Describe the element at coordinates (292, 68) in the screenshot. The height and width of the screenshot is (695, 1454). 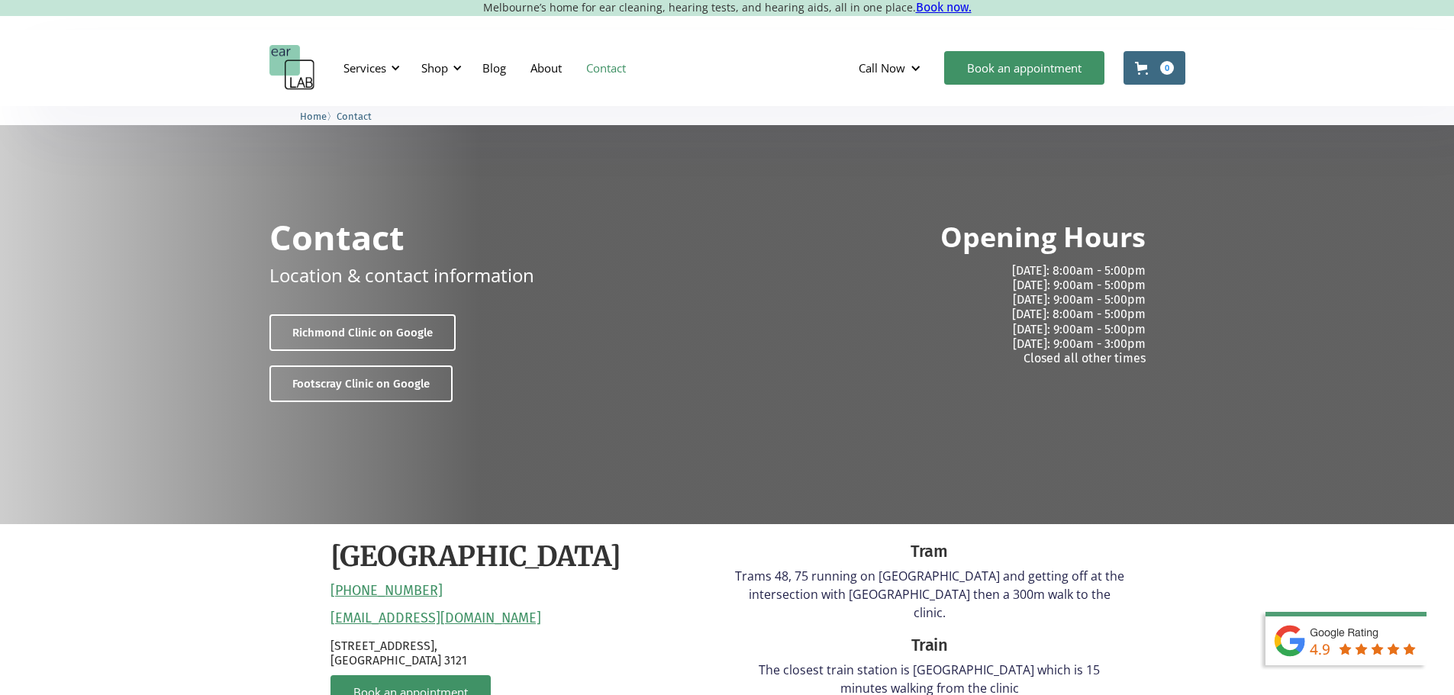
I see `a: home` at that location.